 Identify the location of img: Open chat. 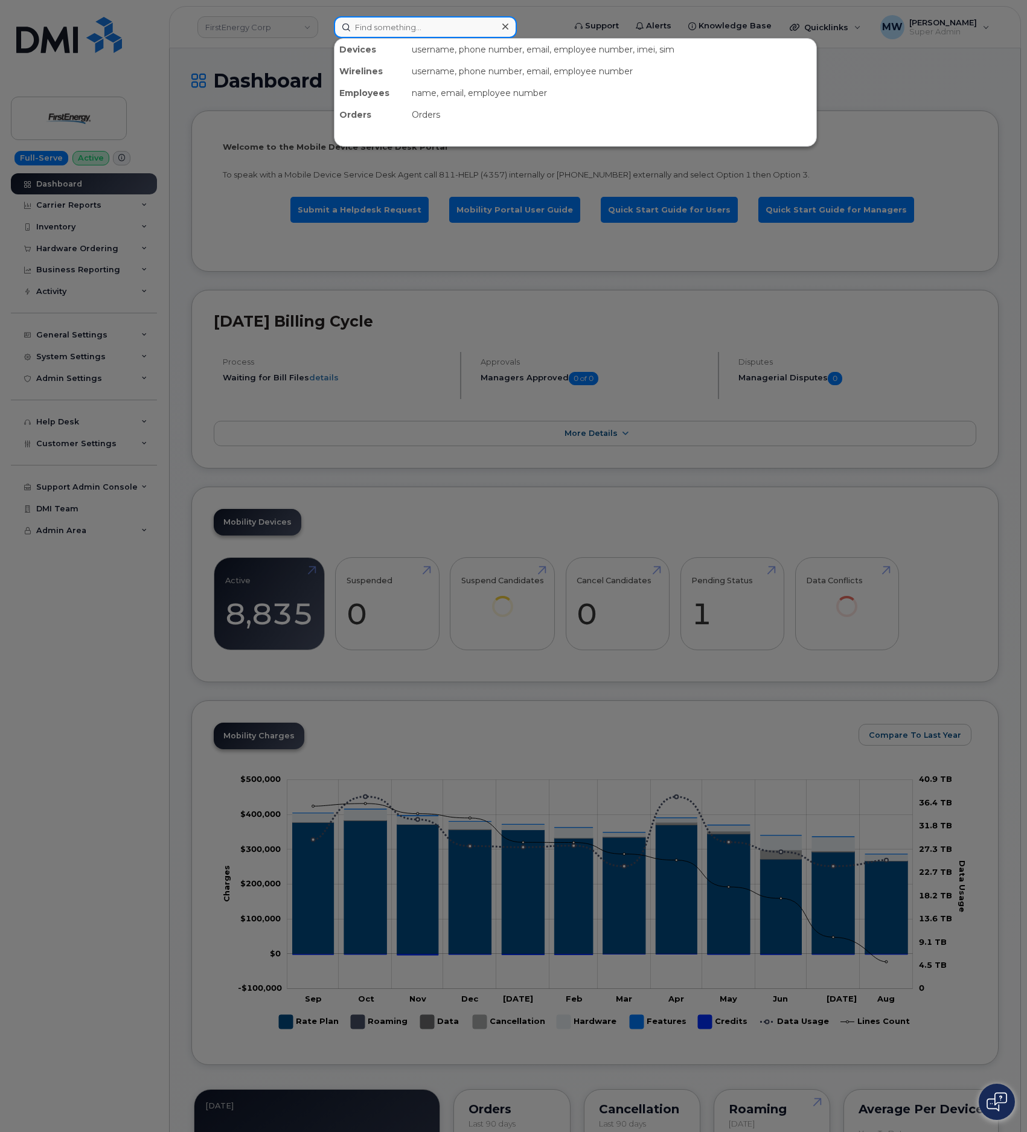
(997, 1102).